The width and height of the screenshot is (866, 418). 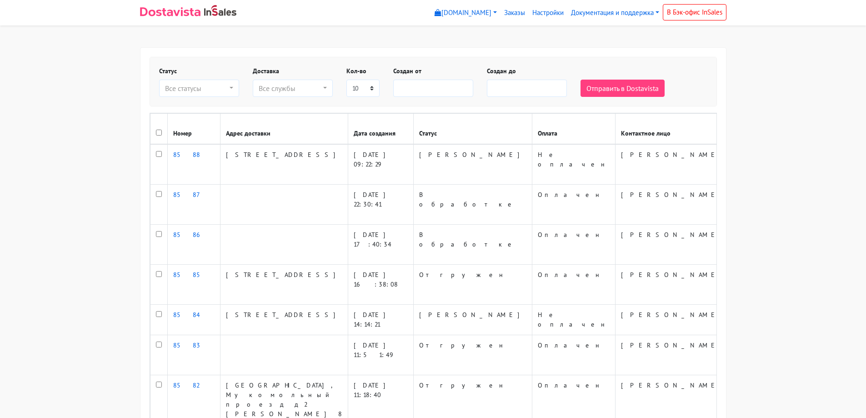 What do you see at coordinates (675, 129) in the screenshot?
I see `th: Контактное лицо` at bounding box center [675, 129].